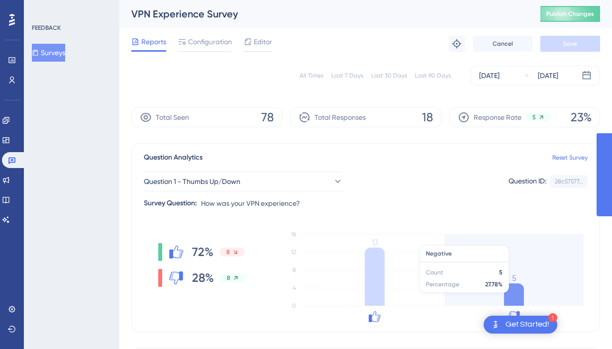 This screenshot has width=612, height=349. What do you see at coordinates (568, 182) in the screenshot?
I see `div: 28c57577...` at bounding box center [568, 182].